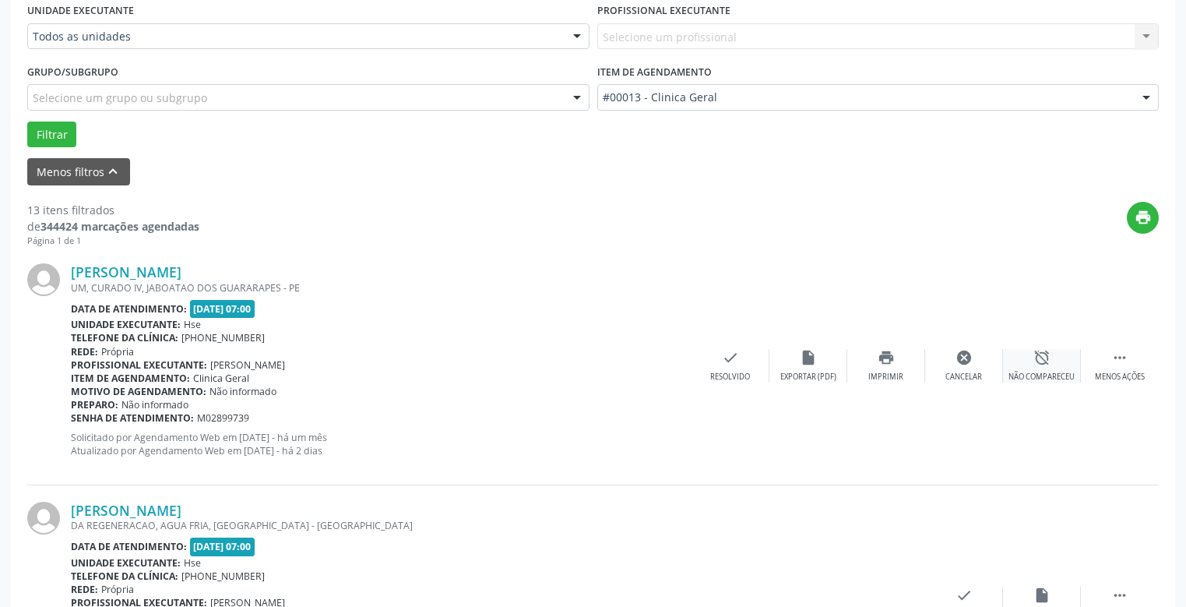 The height and width of the screenshot is (607, 1186). I want to click on b: Preparo:, so click(94, 404).